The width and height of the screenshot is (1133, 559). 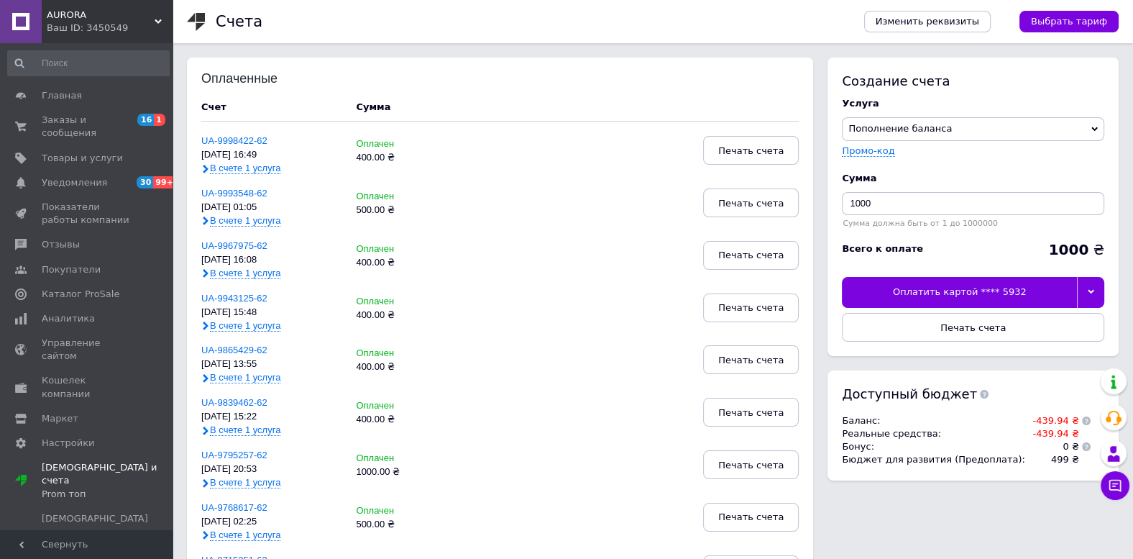 What do you see at coordinates (234, 454) in the screenshot?
I see `a: UA-9795257-62` at bounding box center [234, 454].